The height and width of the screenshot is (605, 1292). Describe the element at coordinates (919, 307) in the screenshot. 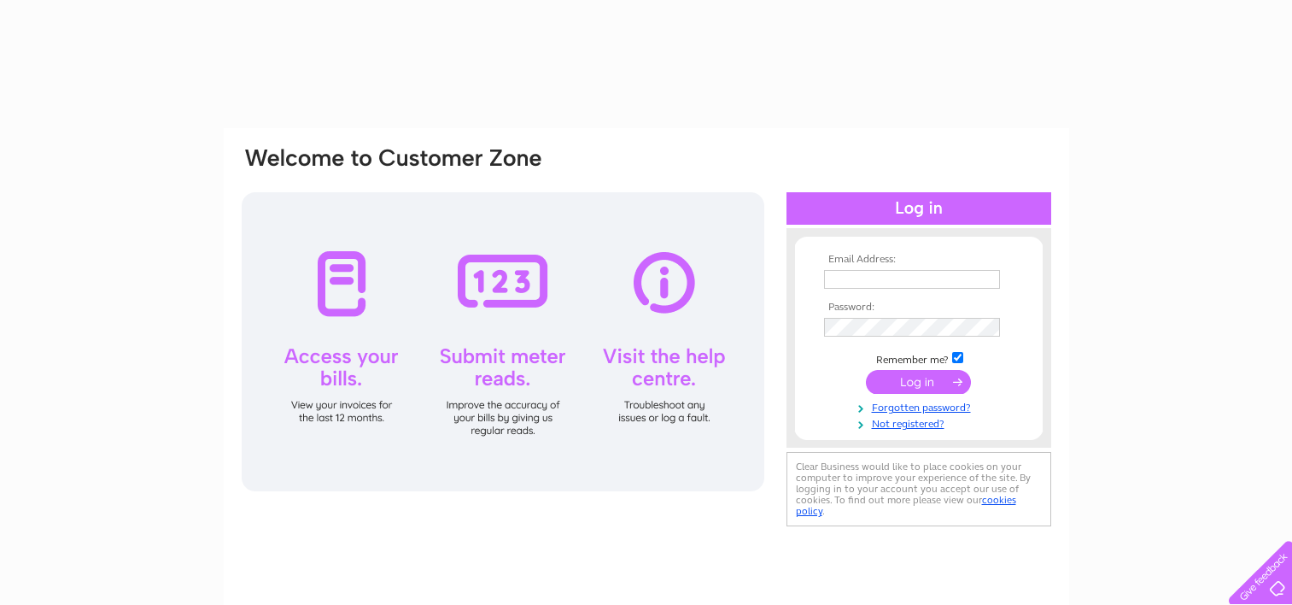

I see `th: Password:` at that location.